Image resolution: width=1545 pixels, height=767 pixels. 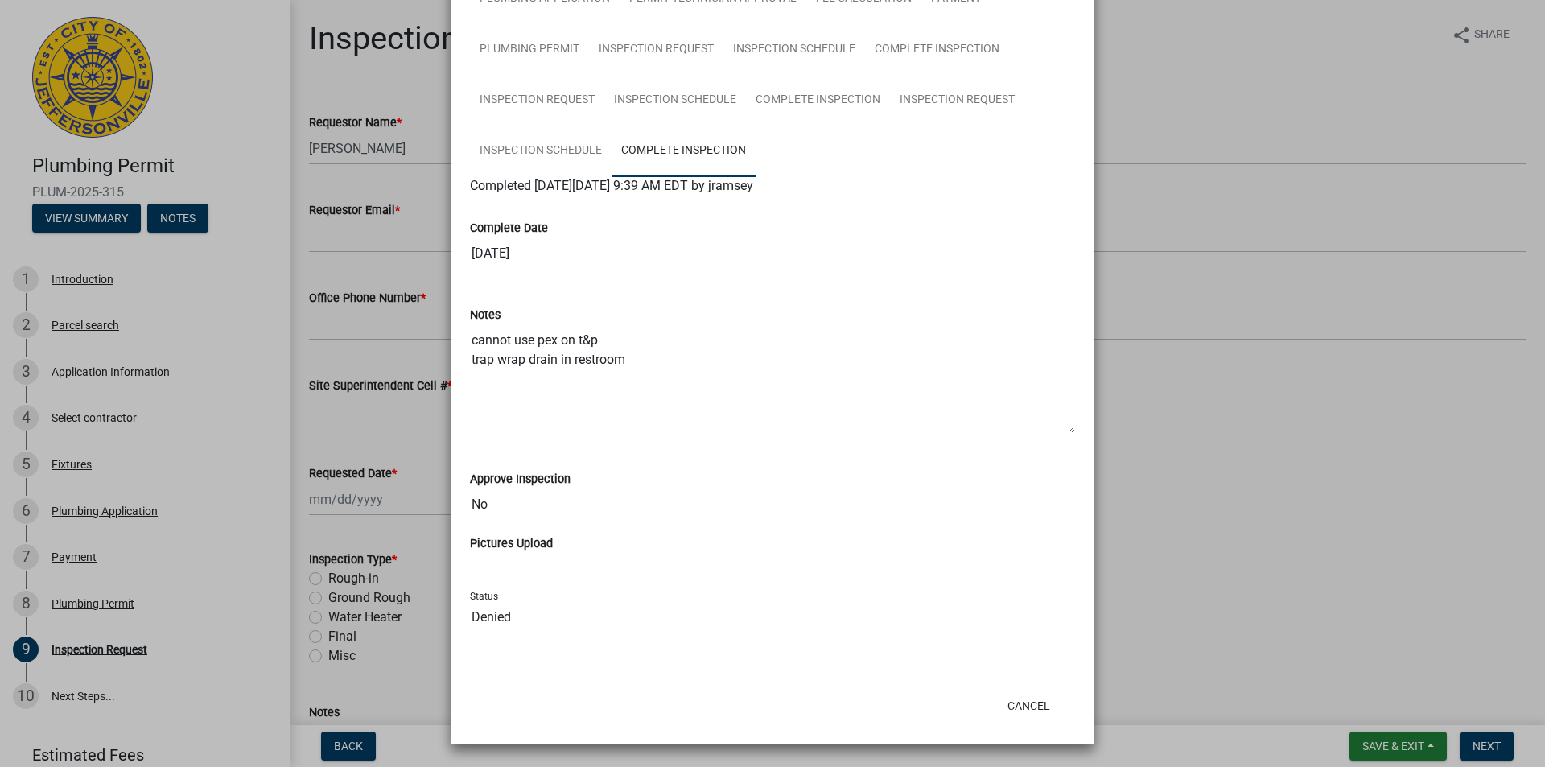 I want to click on a: Plumbing Permit, so click(x=529, y=50).